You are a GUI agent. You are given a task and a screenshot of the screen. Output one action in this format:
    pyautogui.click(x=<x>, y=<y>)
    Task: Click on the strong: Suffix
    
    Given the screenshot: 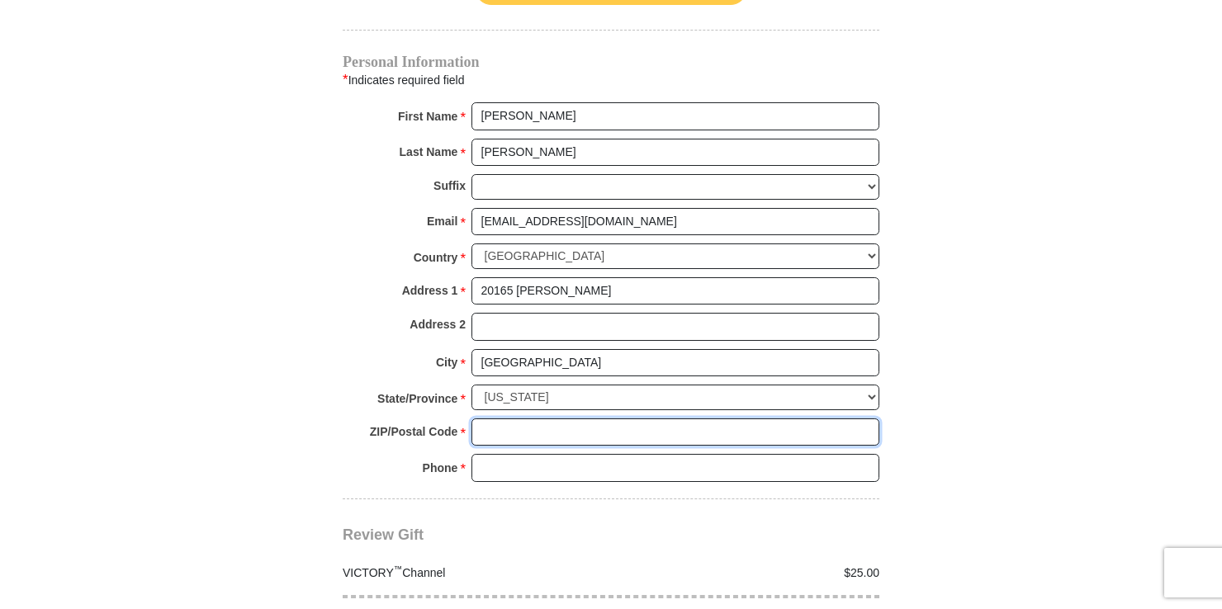 What is the action you would take?
    pyautogui.click(x=449, y=186)
    